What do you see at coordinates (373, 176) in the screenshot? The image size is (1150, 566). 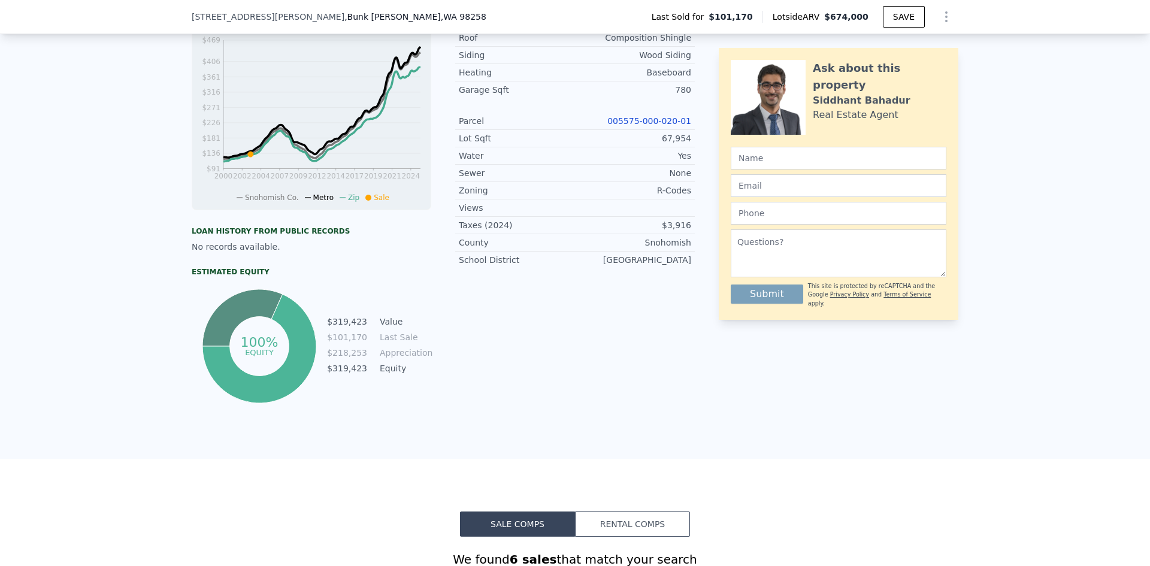 I see `tspan: 2019` at bounding box center [373, 176].